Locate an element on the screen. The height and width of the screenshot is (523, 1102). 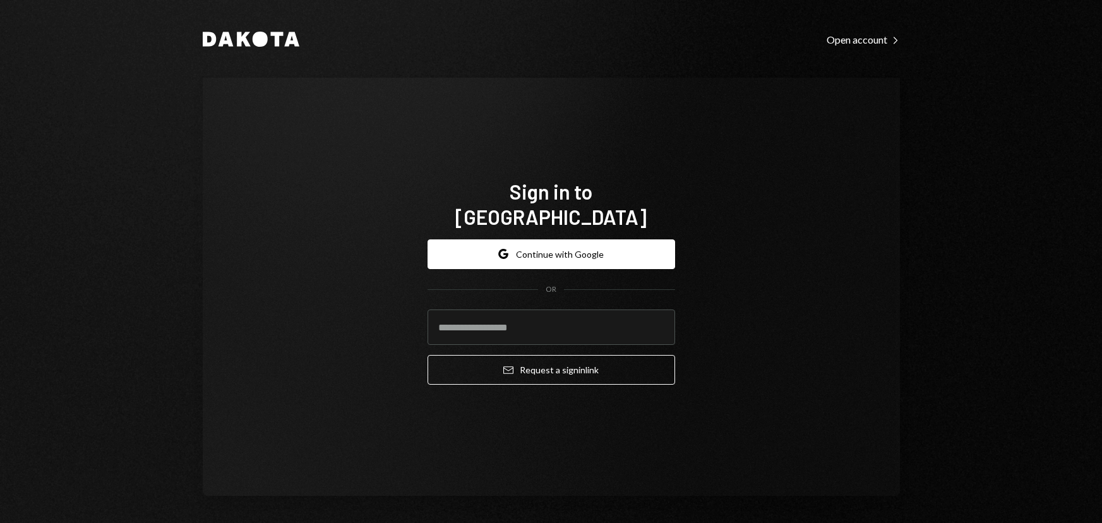
button: Request a signinlink is located at coordinates (551, 369).